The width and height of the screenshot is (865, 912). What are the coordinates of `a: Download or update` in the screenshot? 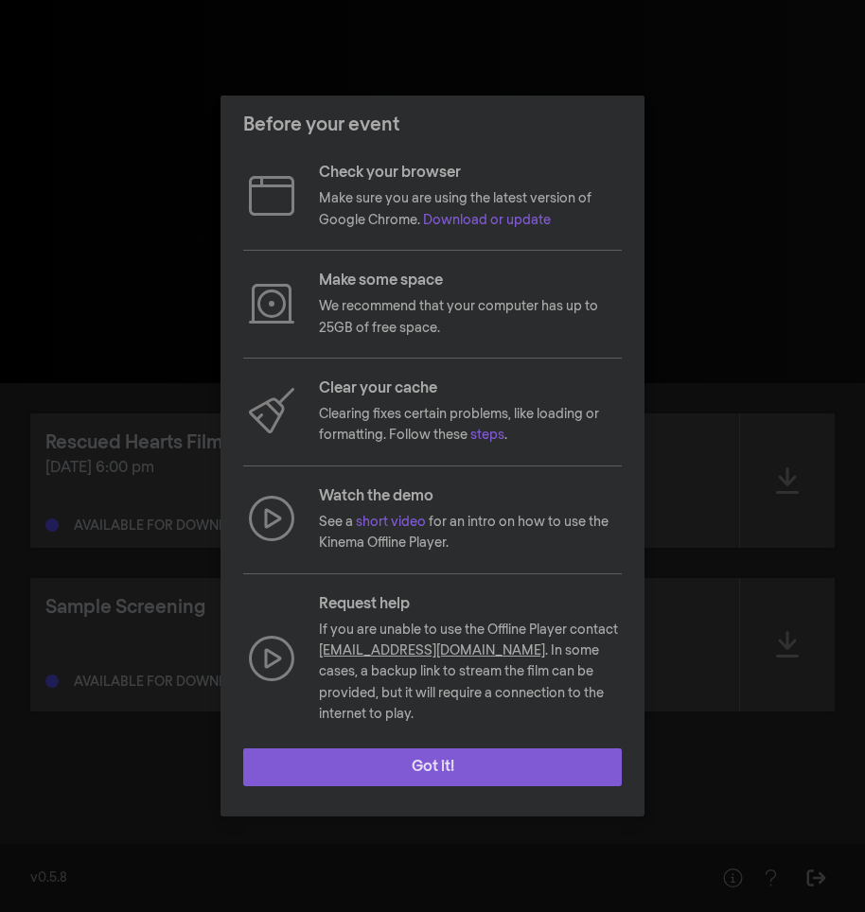 It's located at (486, 220).